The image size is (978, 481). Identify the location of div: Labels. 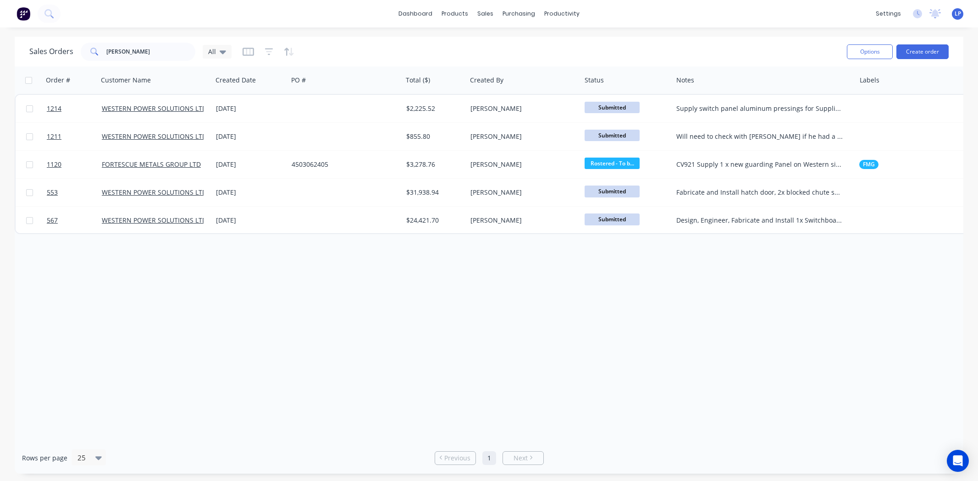
(869, 80).